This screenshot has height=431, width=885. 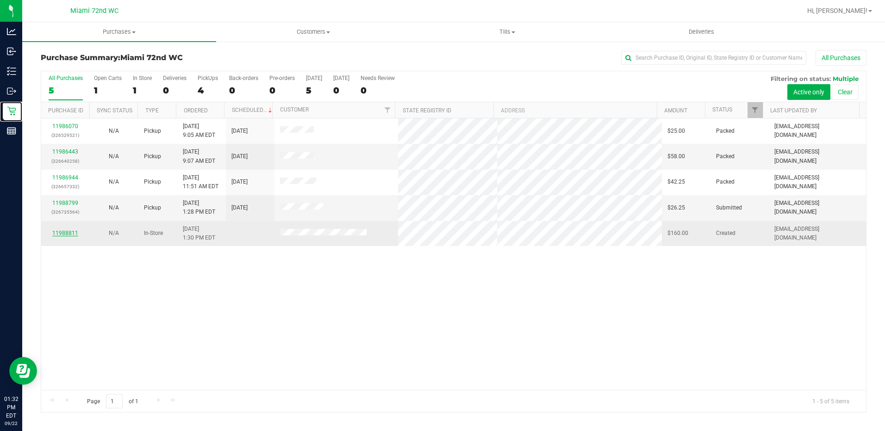 I want to click on p: 01:32 PM EDT, so click(x=11, y=408).